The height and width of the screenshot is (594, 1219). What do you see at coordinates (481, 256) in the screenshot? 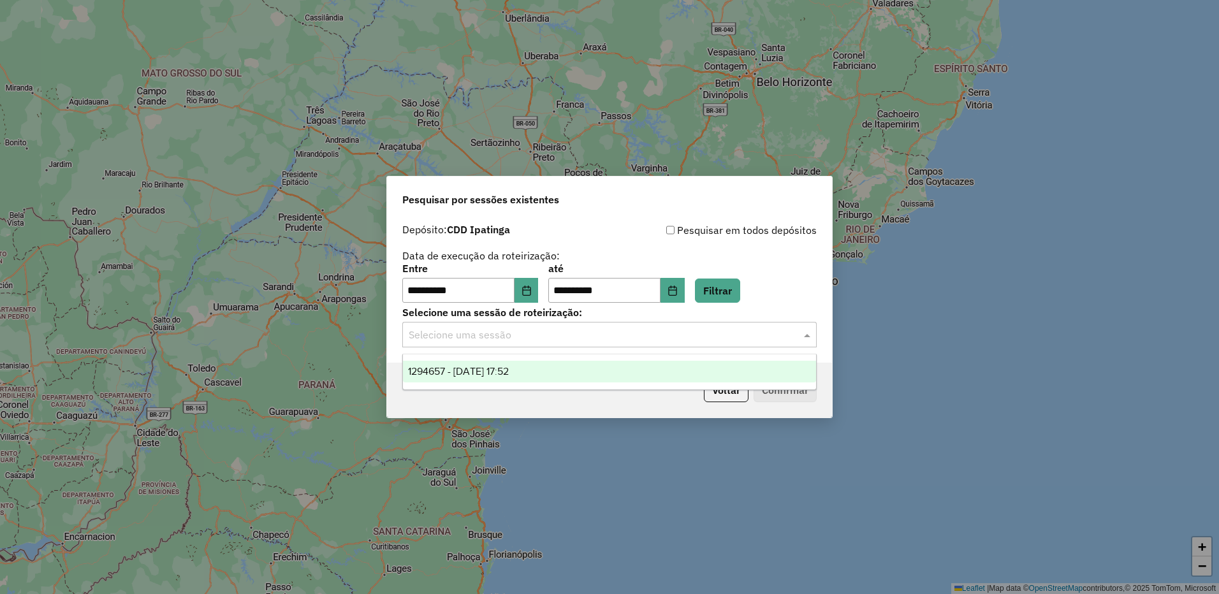
I see `label: Data de execução da roteirização:` at bounding box center [481, 256].